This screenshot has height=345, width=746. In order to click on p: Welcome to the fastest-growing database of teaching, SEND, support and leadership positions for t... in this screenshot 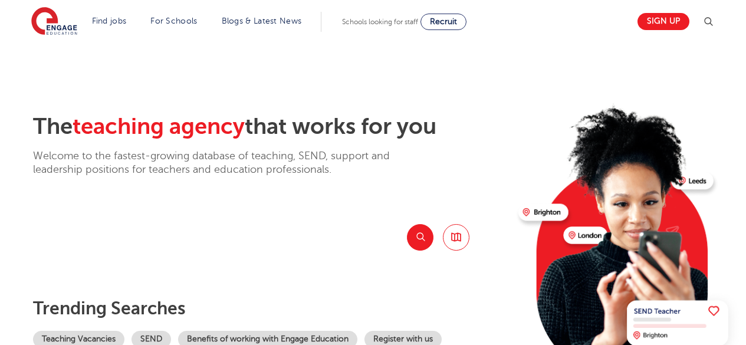, I will do `click(228, 163)`.